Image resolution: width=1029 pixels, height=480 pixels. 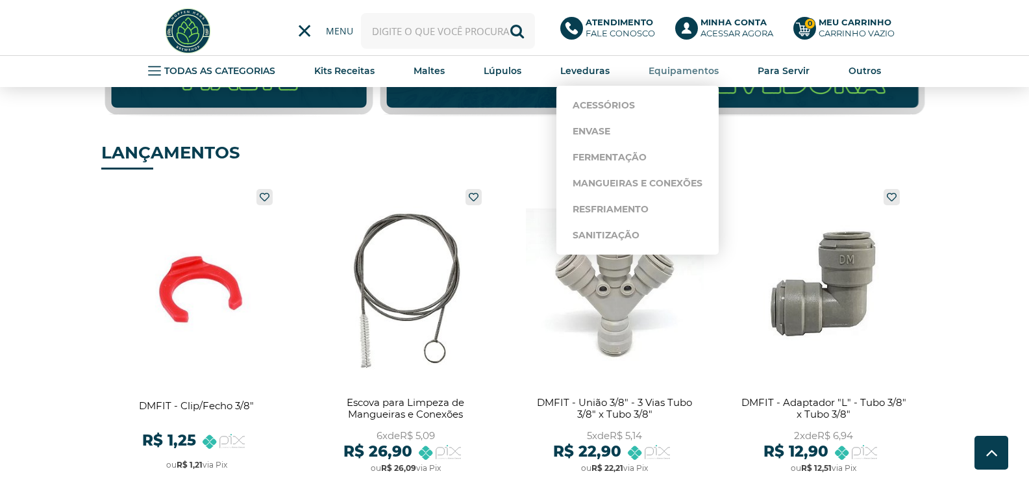 I want to click on strong: Equipamentos, so click(x=683, y=71).